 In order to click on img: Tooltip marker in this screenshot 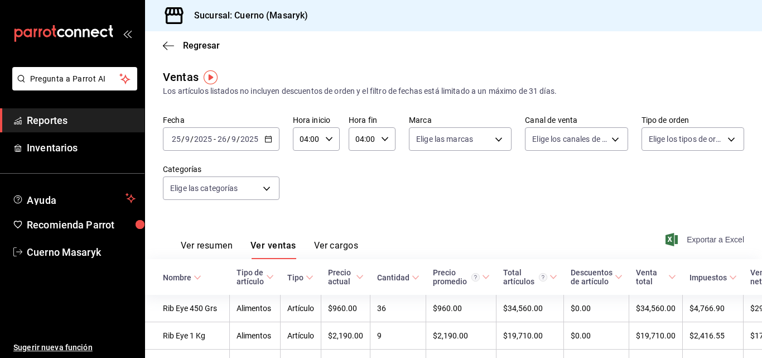, I will do `click(210, 77)`.